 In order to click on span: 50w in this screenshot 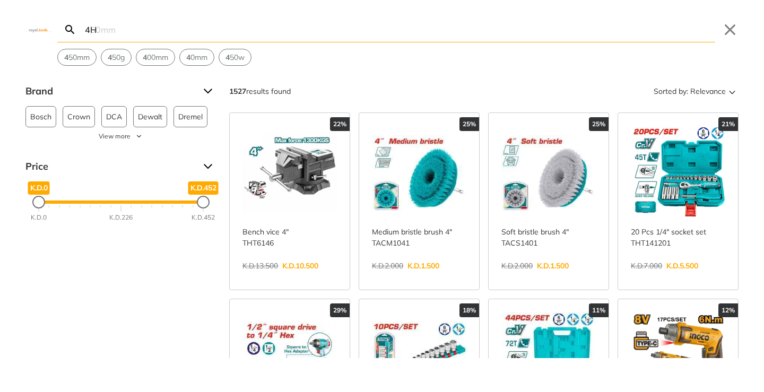, I will do `click(235, 57)`.